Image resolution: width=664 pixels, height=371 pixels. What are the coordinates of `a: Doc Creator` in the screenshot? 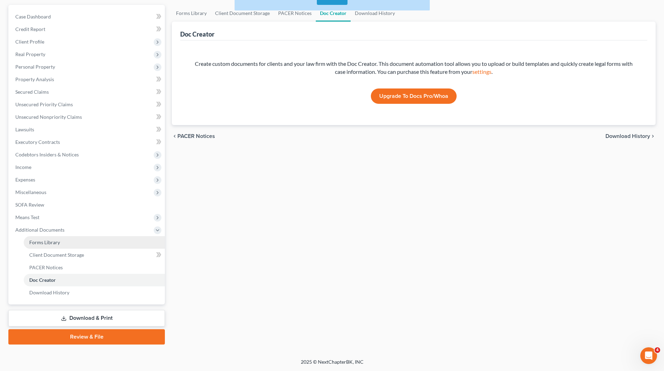 It's located at (94, 280).